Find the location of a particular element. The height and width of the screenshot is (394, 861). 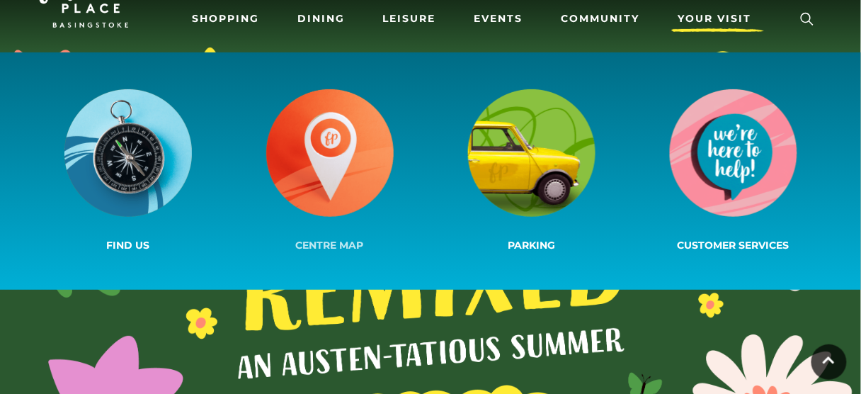

a: Find us is located at coordinates (127, 171).